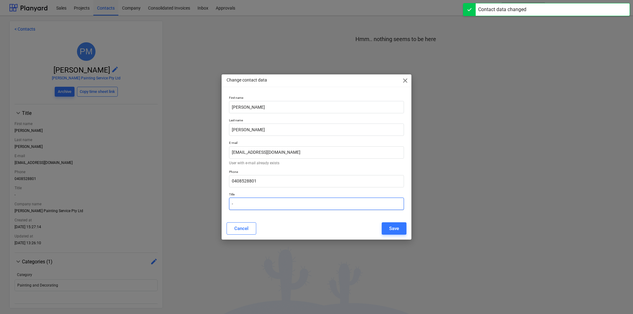  Describe the element at coordinates (246, 80) in the screenshot. I see `p: Change contact data` at that location.